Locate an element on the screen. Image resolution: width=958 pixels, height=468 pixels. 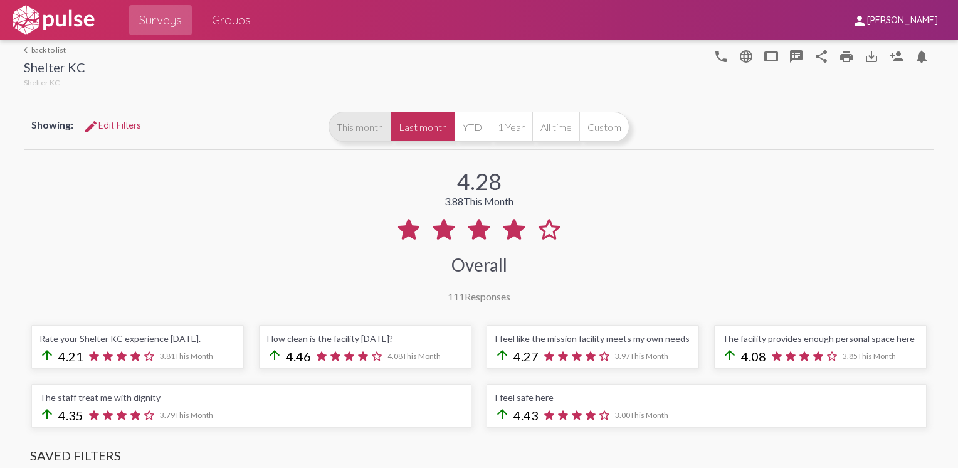
span: 3.97 is located at coordinates (641, 356).